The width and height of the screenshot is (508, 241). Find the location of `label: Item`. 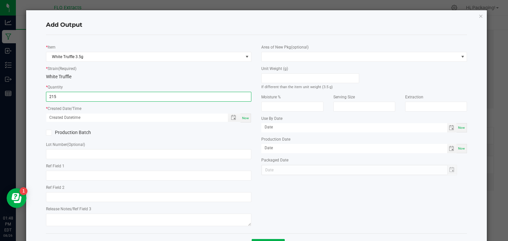

label: Item is located at coordinates (52, 47).